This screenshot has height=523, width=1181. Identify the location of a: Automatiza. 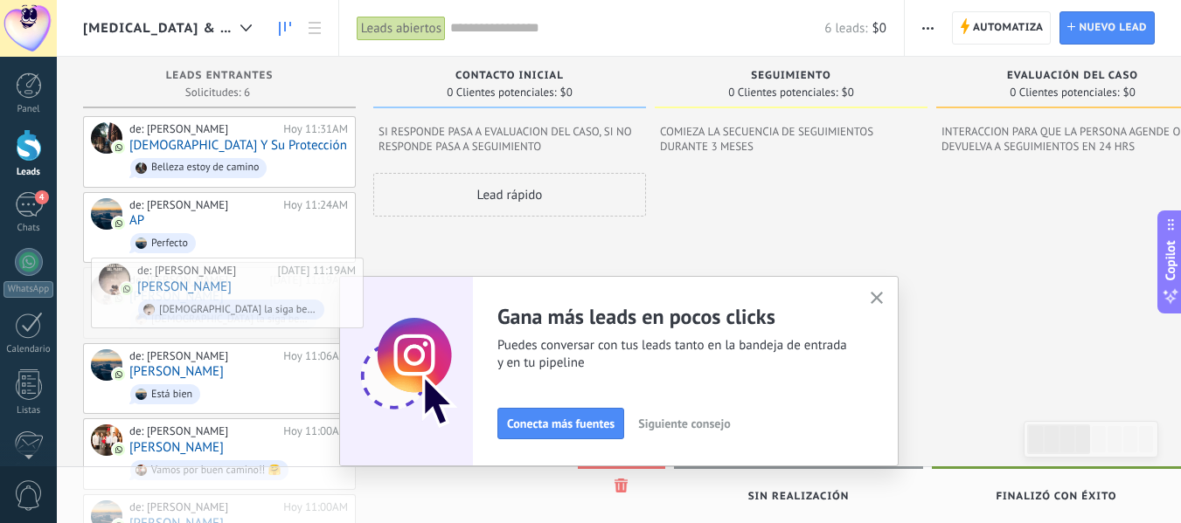
(1001, 28).